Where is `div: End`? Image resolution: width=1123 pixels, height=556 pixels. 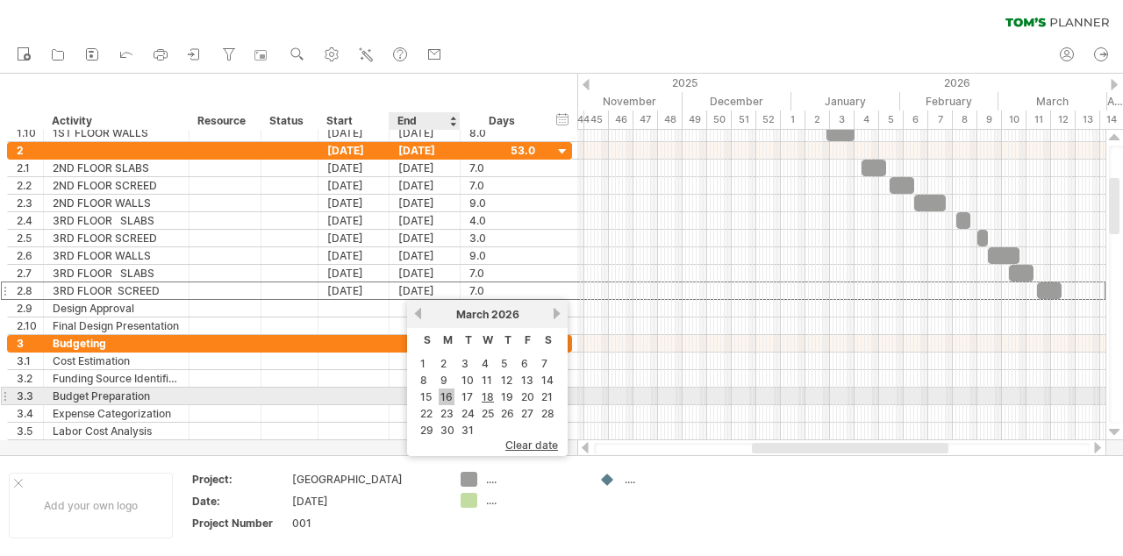
div: End is located at coordinates (424, 121).